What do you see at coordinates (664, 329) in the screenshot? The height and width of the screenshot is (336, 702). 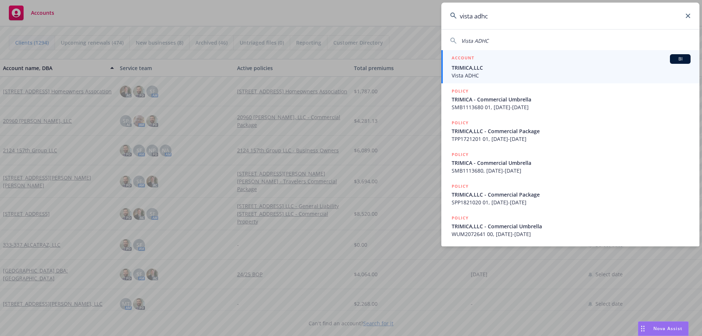 I see `button: Nova Assist` at bounding box center [664, 329].